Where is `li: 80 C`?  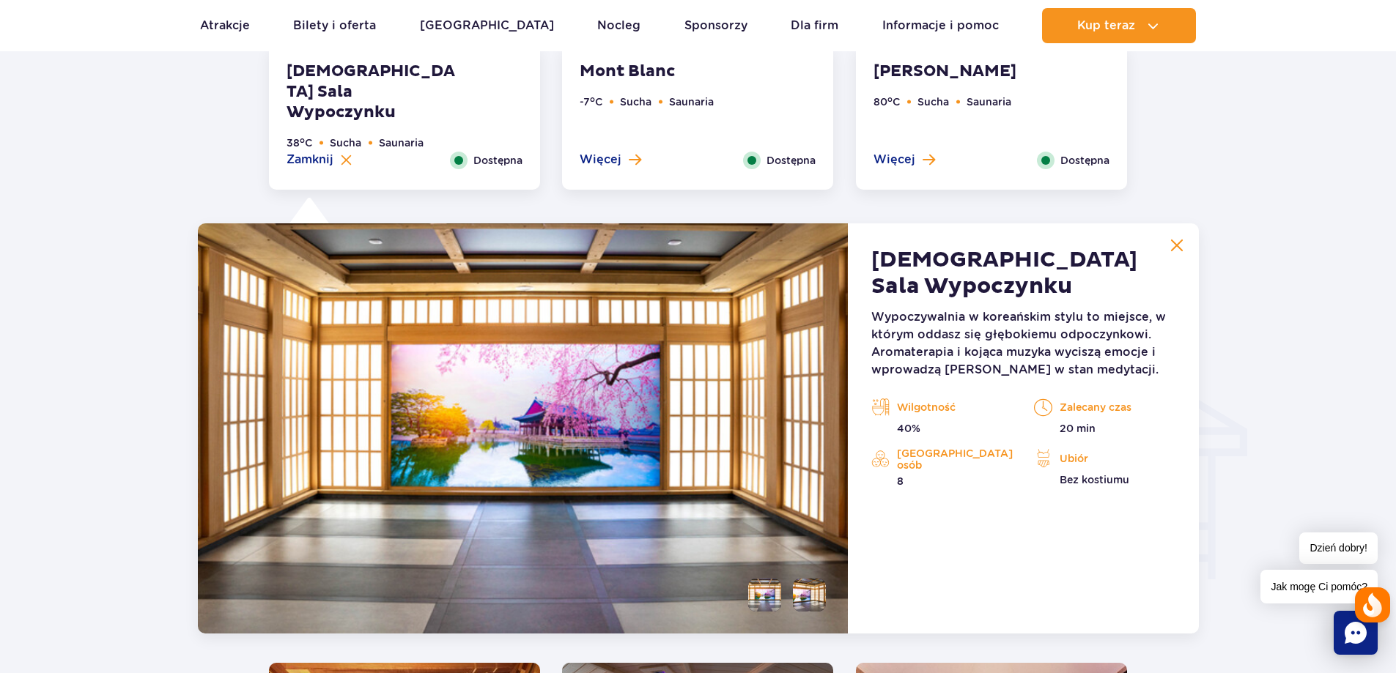
li: 80 C is located at coordinates (887, 102).